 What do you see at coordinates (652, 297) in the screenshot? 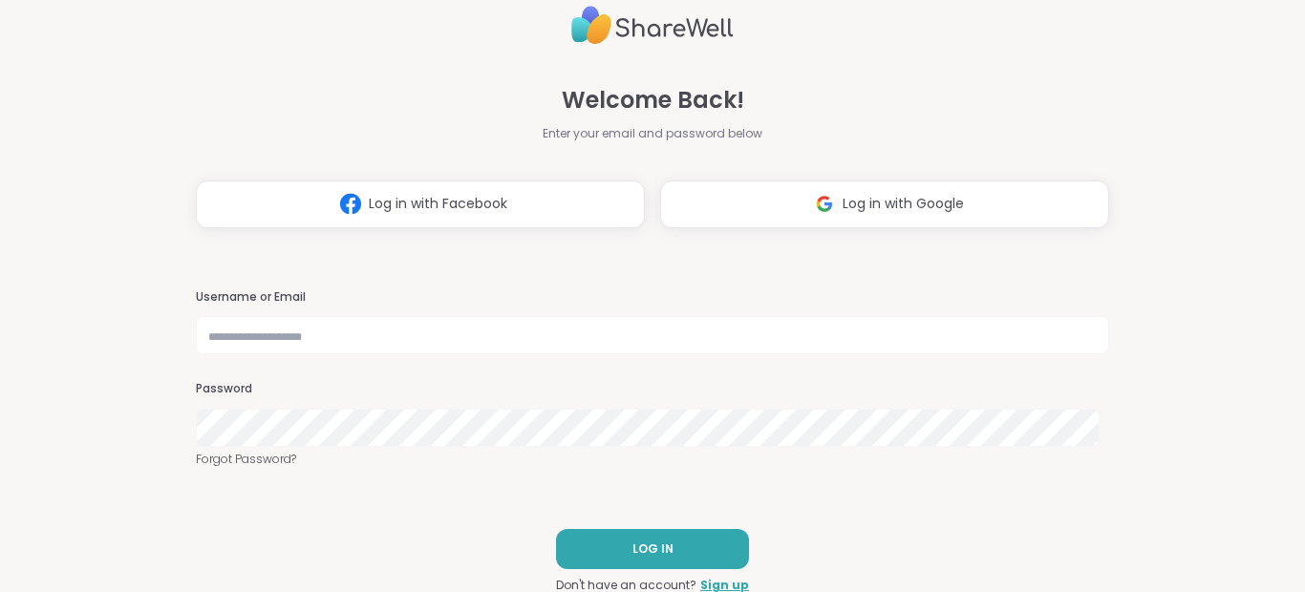
I see `h3: Username or Email` at bounding box center [652, 297].